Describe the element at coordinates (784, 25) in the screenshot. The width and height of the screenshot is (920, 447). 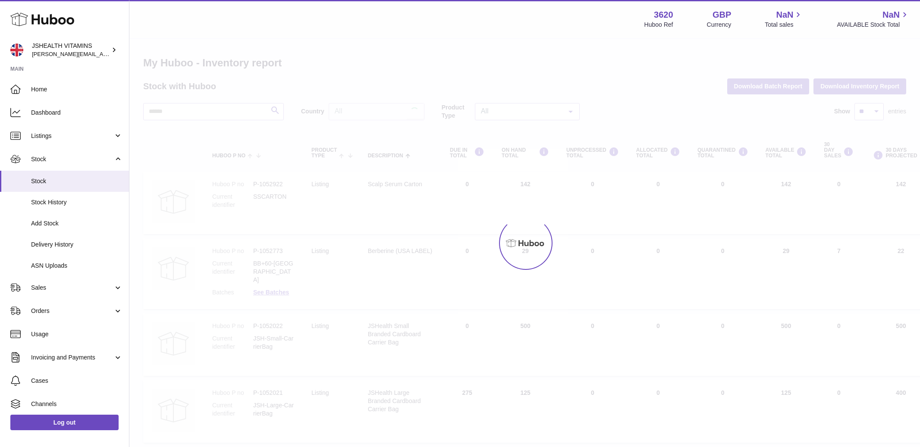
I see `span: Total sales` at that location.